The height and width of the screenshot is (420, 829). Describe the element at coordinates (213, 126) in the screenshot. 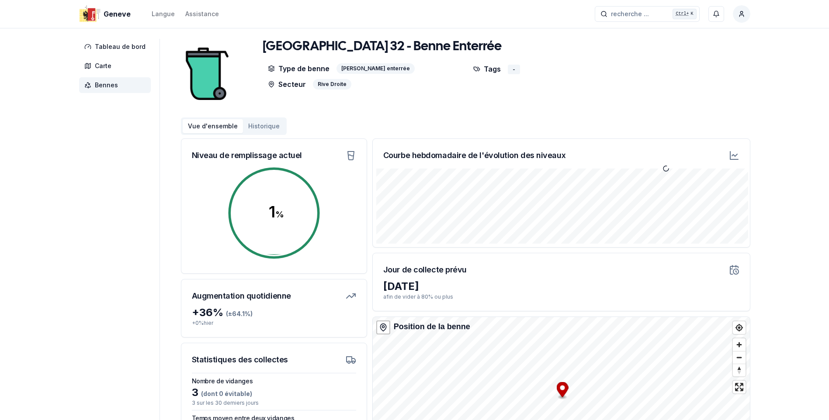

I see `button: Vue d'ensemble` at that location.